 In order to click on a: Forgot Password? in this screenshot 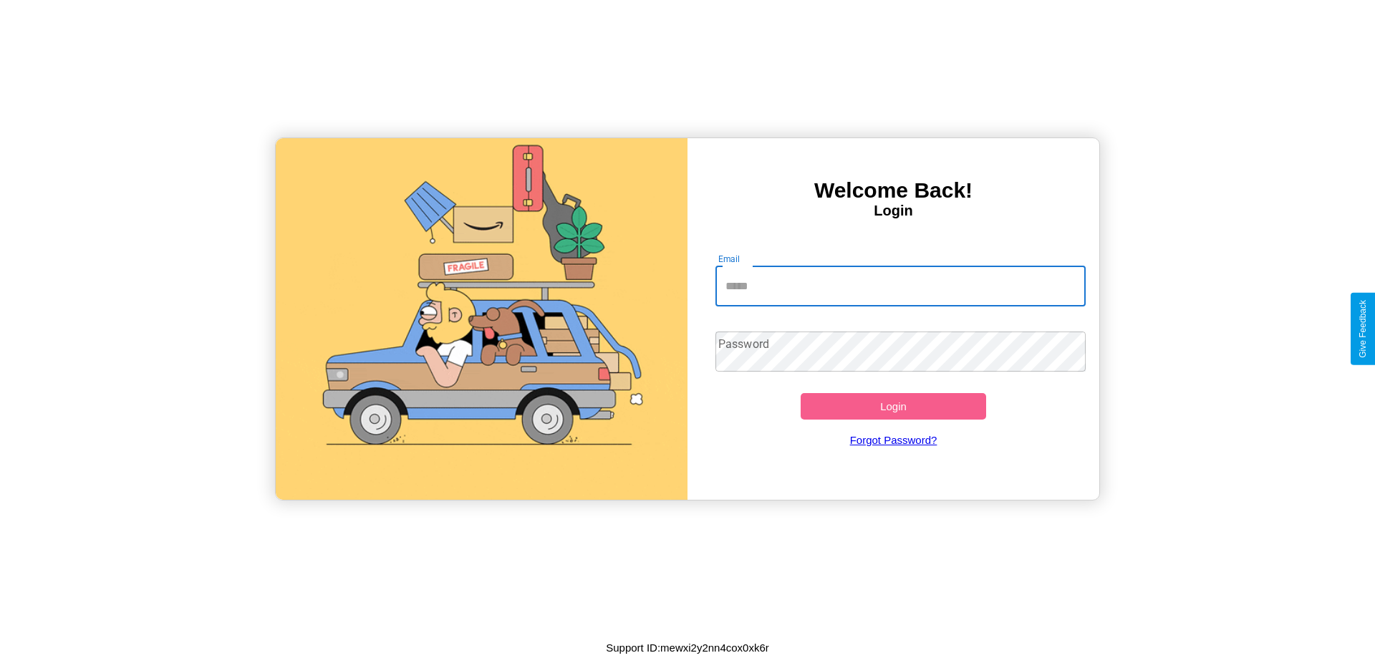, I will do `click(894, 440)`.